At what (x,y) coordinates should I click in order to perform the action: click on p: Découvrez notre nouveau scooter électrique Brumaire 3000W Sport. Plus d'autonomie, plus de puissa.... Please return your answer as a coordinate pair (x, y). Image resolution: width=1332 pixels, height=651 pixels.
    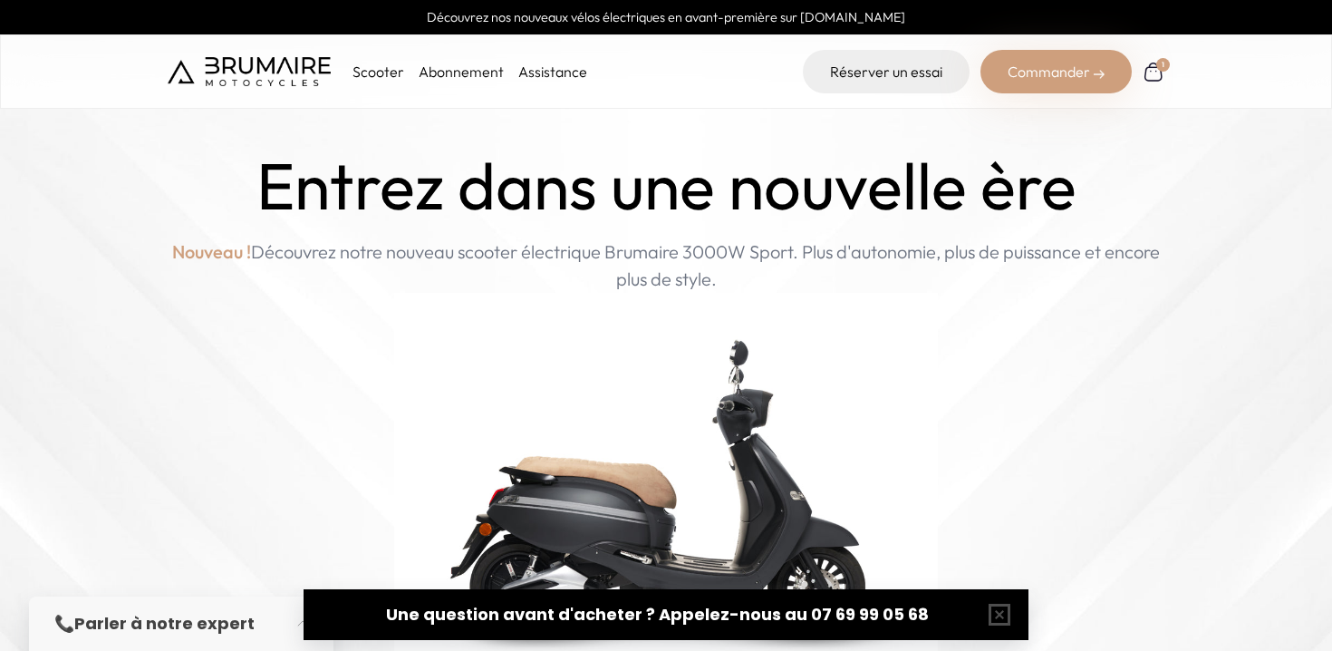
    Looking at the image, I should click on (666, 265).